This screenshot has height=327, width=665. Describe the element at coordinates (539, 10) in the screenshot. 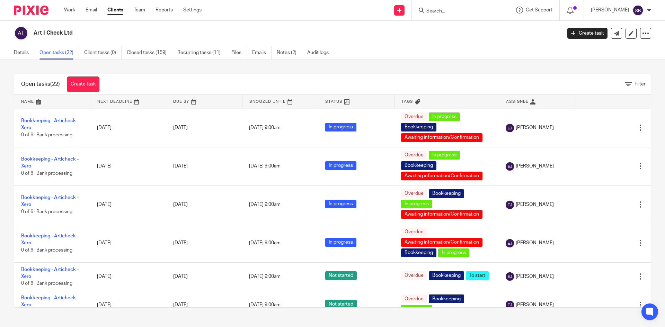

I see `span: Get Support` at that location.